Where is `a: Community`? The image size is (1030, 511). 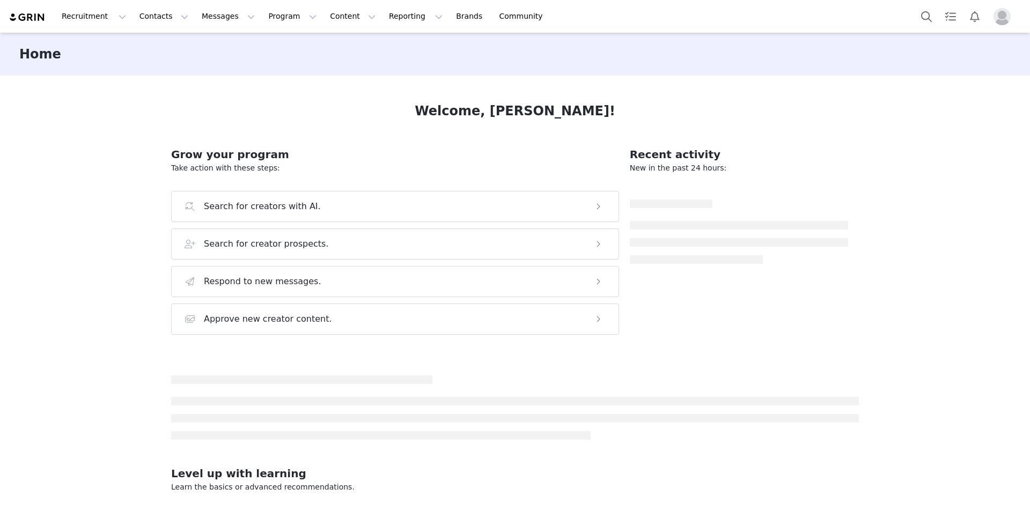 a: Community is located at coordinates (523, 16).